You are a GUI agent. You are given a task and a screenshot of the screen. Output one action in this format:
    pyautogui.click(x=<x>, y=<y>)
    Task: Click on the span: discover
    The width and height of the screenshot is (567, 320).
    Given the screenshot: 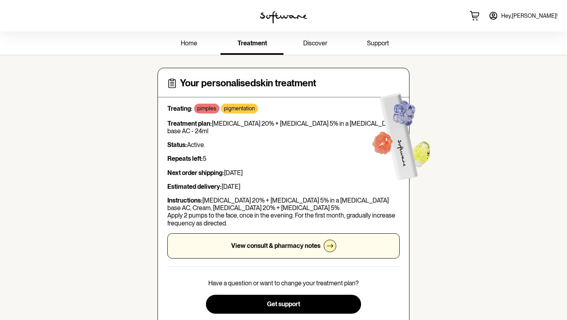 What is the action you would take?
    pyautogui.click(x=315, y=43)
    